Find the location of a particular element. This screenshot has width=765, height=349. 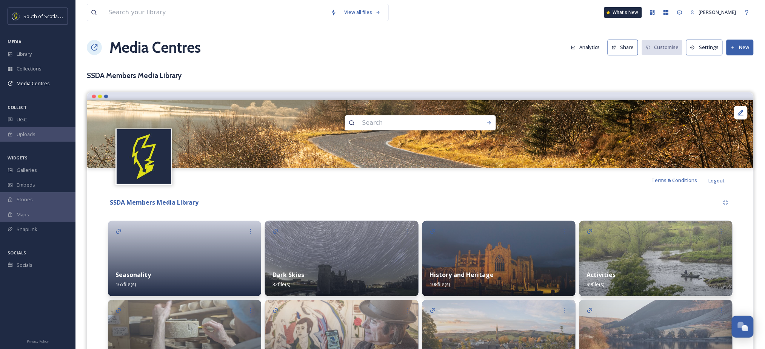

a: Privacy Policy is located at coordinates (38, 341).